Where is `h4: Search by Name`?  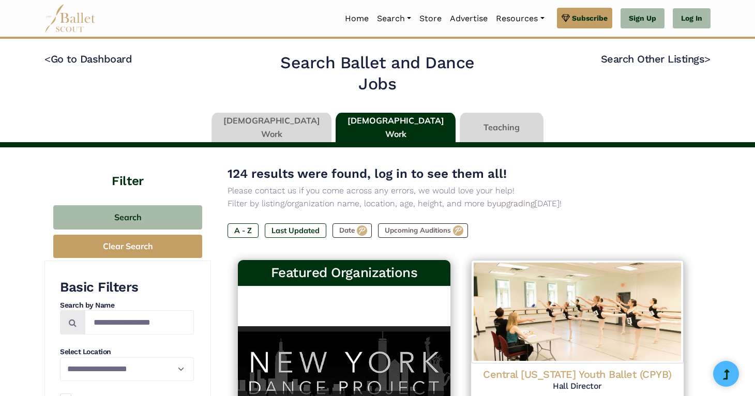
h4: Search by Name is located at coordinates (127, 306).